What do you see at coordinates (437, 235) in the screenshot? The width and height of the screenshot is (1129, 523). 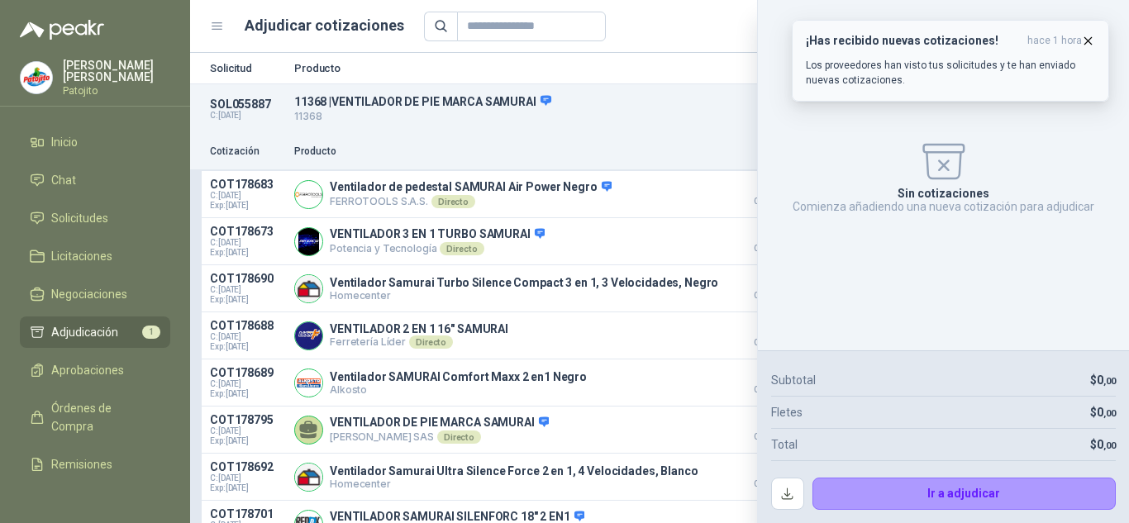 I see `p: VENTILADOR 3 EN 1 TURBO SAMURAI` at bounding box center [437, 235].